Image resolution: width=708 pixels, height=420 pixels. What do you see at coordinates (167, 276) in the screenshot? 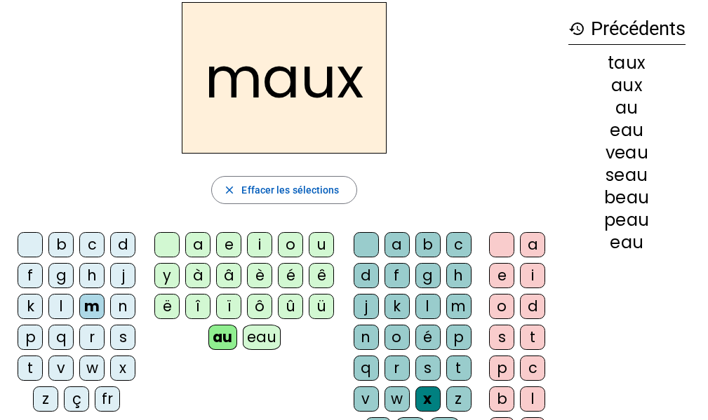
I see `div: y` at bounding box center [167, 276].